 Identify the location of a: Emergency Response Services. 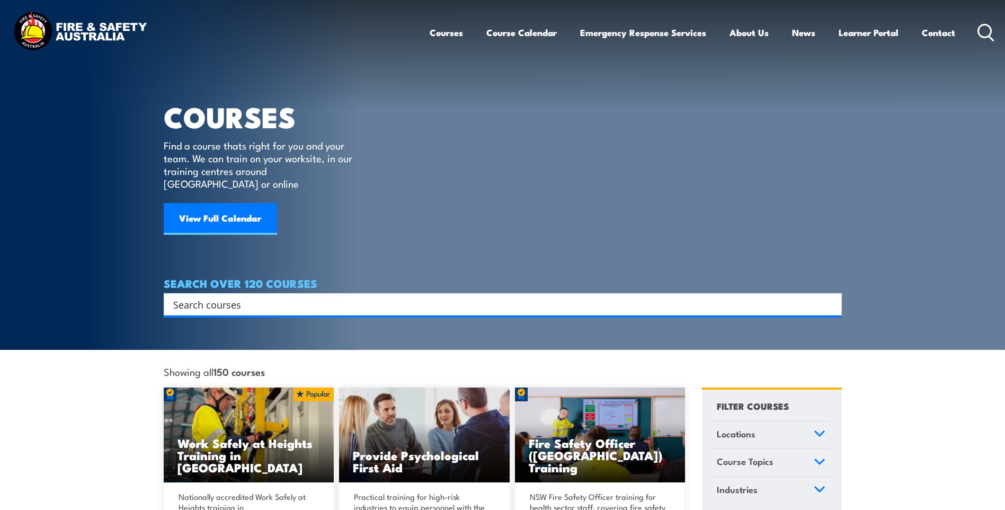
(643, 32).